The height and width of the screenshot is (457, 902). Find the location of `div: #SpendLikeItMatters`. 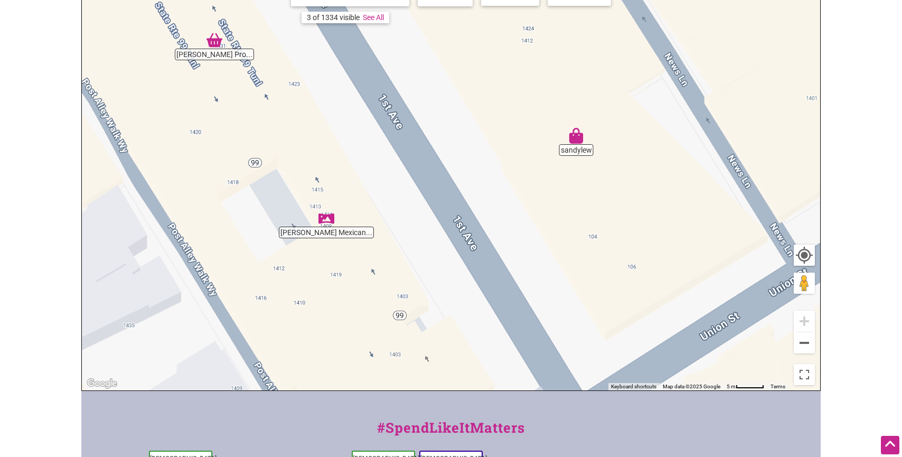

div: #SpendLikeItMatters is located at coordinates (451, 433).